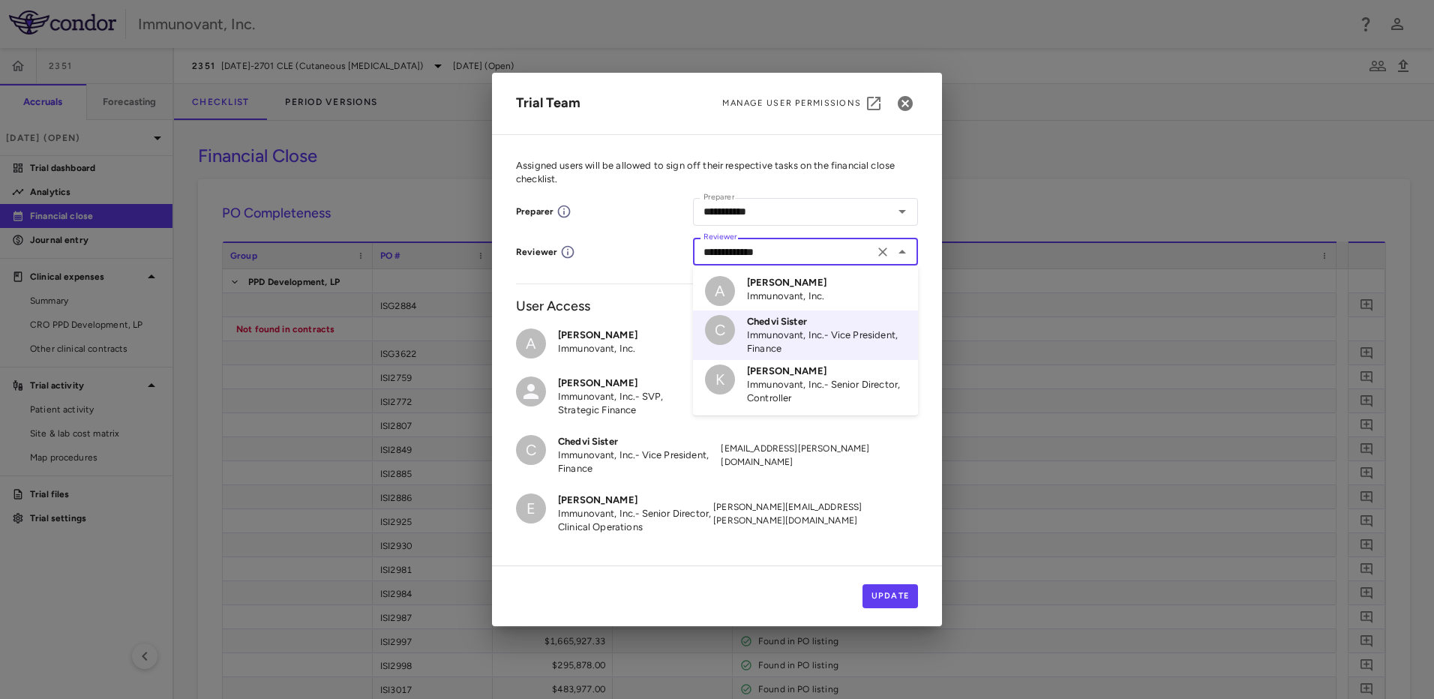 The image size is (1434, 699). I want to click on button: Update, so click(890, 596).